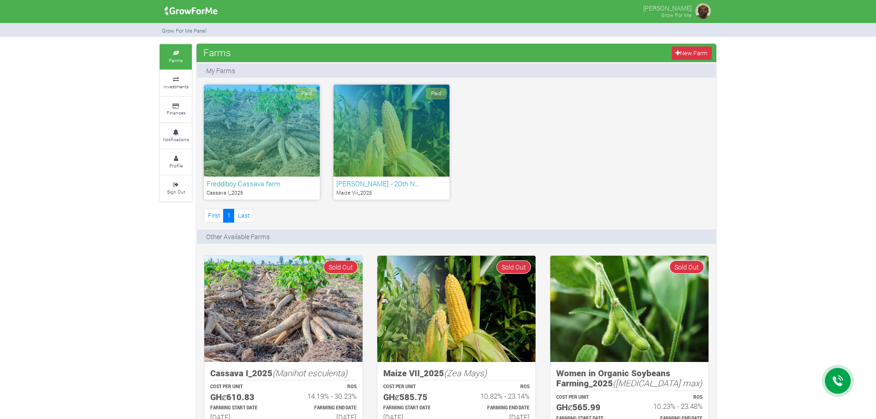 The width and height of the screenshot is (876, 419). What do you see at coordinates (465, 373) in the screenshot?
I see `i: (Zea Mays)` at bounding box center [465, 373].